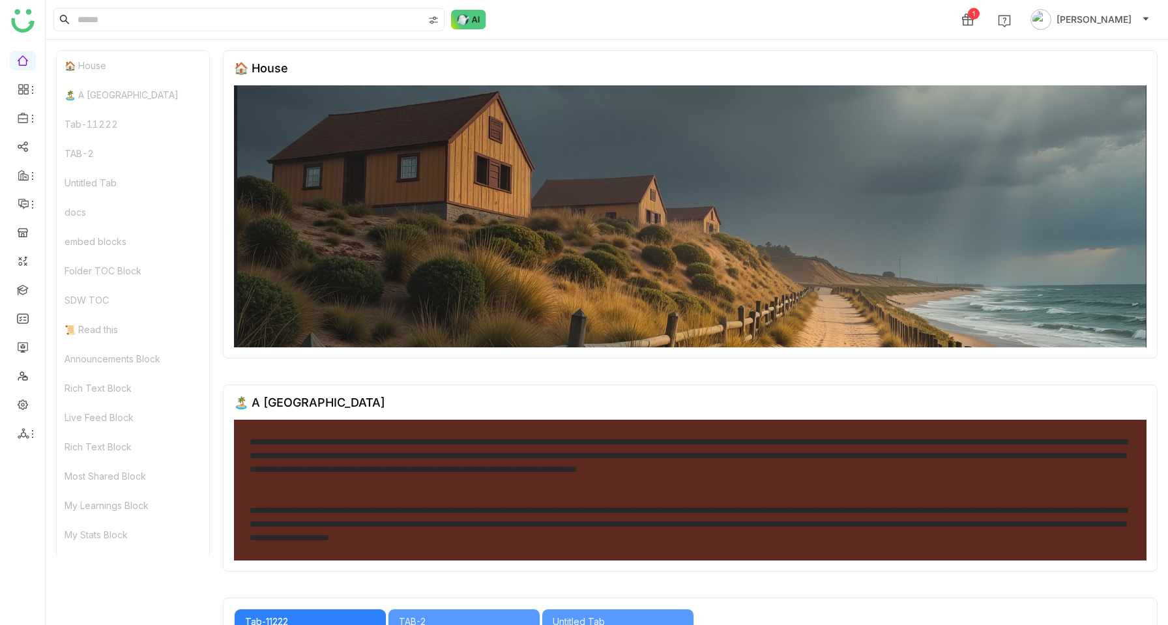  What do you see at coordinates (133, 212) in the screenshot?
I see `div: docs` at bounding box center [133, 212].